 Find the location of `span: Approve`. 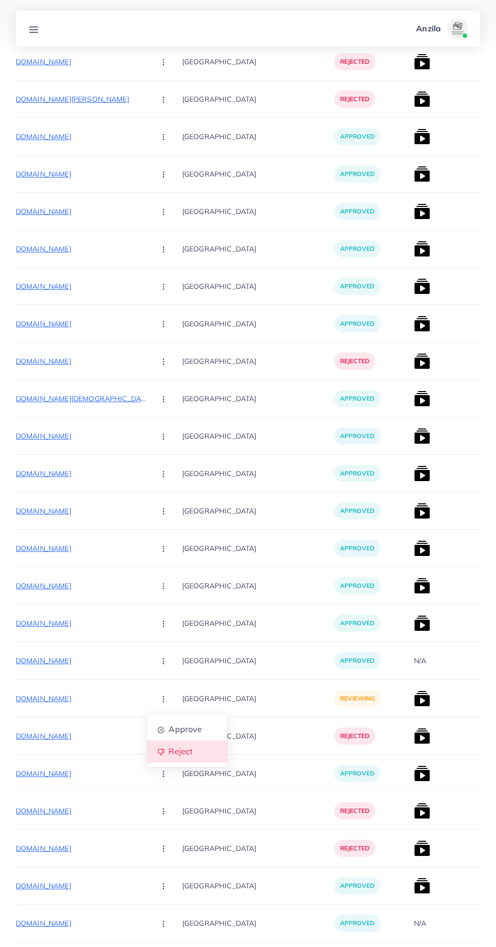

span: Approve is located at coordinates (185, 729).